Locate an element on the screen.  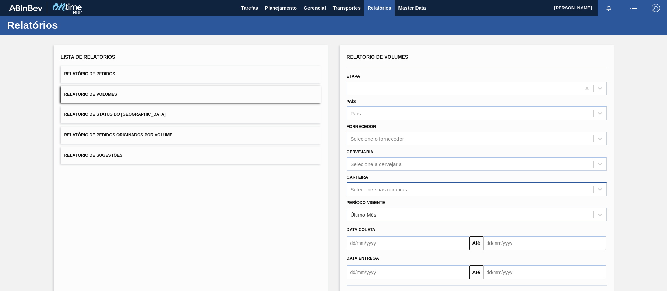
div: Selecione o fornecedor is located at coordinates (377, 139).